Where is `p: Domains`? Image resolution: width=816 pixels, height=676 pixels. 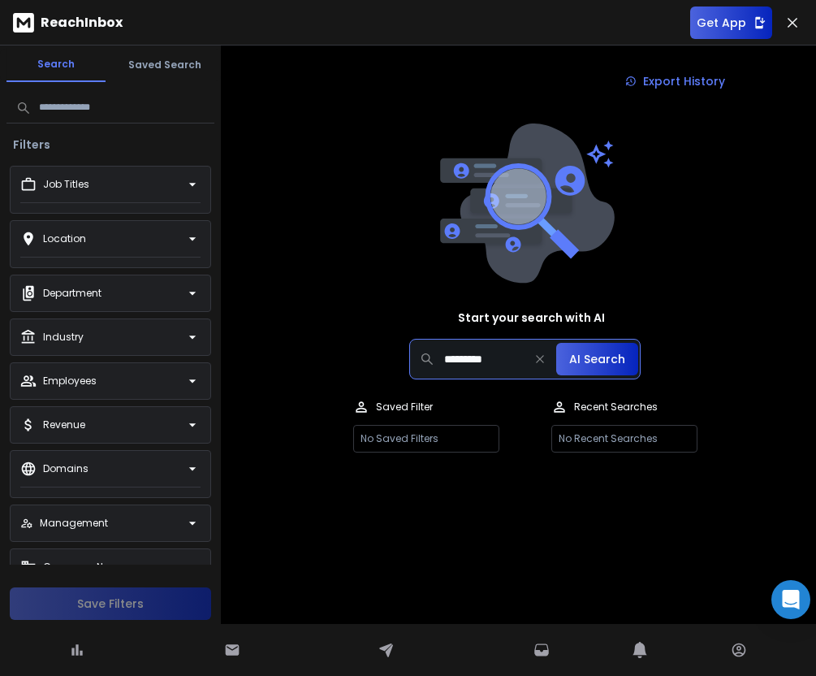
p: Domains is located at coordinates (66, 469).